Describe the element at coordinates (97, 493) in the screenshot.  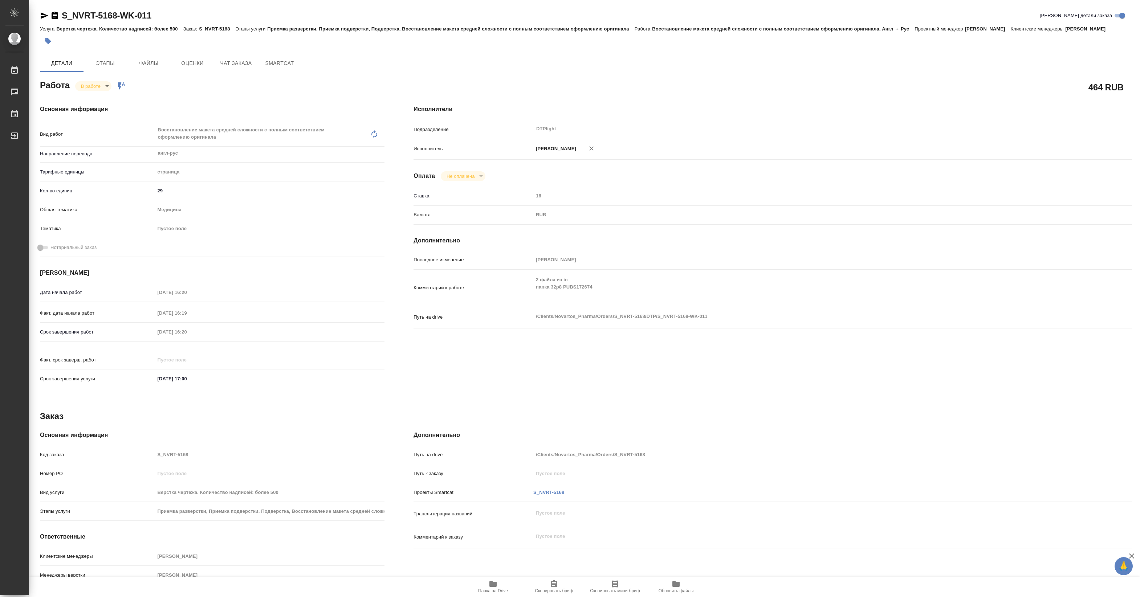
I see `p: Вид услуги` at that location.